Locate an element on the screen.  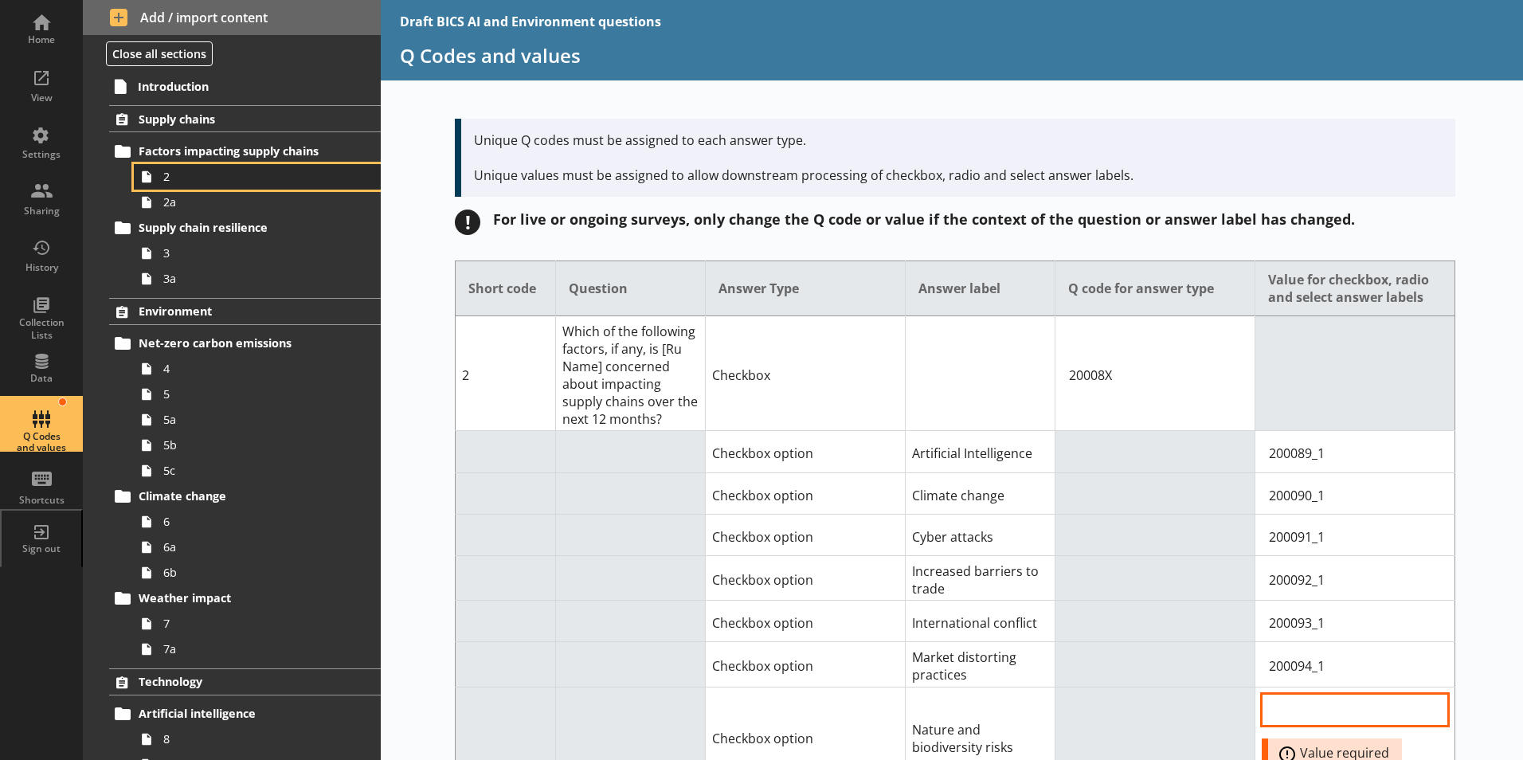
span: Artificial intelligence is located at coordinates (236, 713).